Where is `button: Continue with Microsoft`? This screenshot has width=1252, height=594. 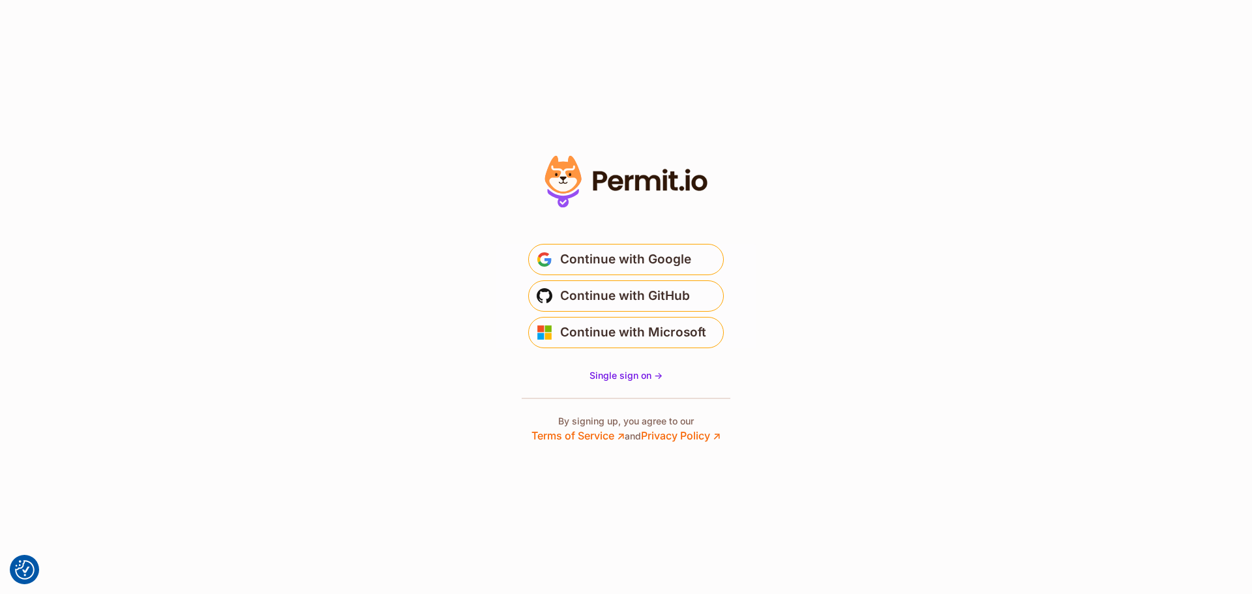
button: Continue with Microsoft is located at coordinates (626, 333).